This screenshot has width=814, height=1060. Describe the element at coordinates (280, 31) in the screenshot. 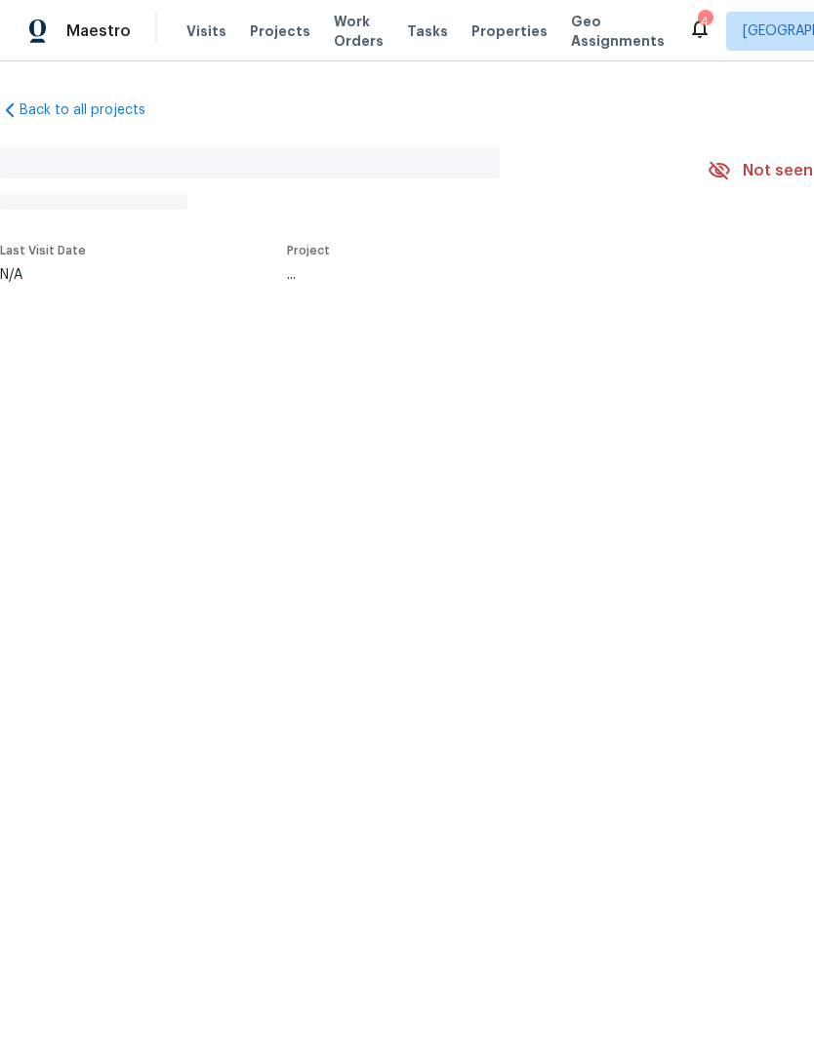

I see `span: Projects` at that location.